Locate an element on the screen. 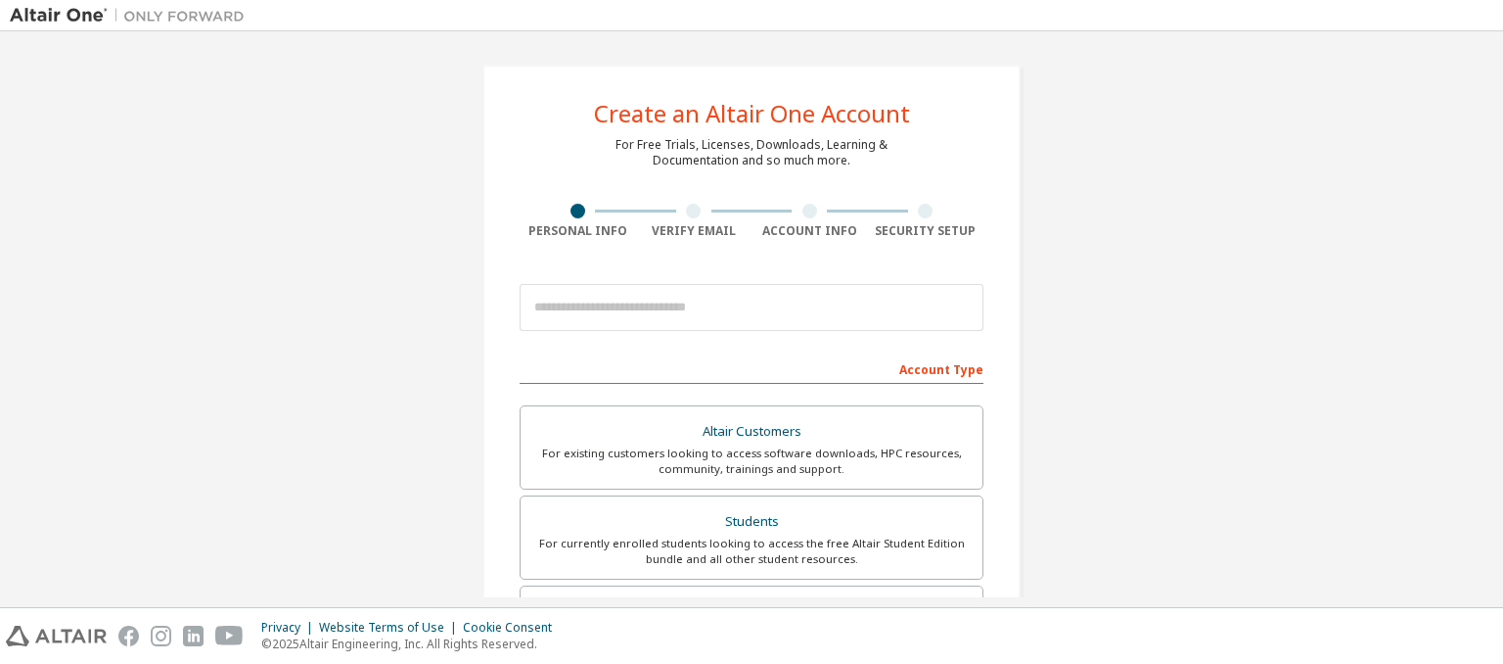  img: linkedin.svg is located at coordinates (193, 635).